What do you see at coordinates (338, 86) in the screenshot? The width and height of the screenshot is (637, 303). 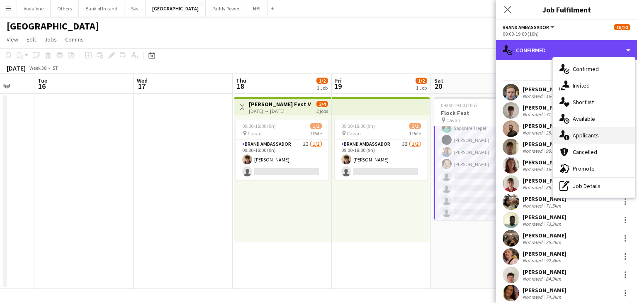 I see `span: 19` at bounding box center [338, 86].